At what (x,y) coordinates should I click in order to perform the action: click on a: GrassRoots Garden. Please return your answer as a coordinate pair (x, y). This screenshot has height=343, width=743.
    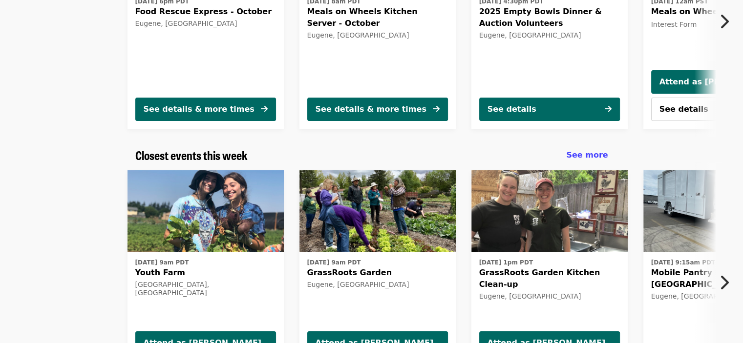
    Looking at the image, I should click on (377, 211).